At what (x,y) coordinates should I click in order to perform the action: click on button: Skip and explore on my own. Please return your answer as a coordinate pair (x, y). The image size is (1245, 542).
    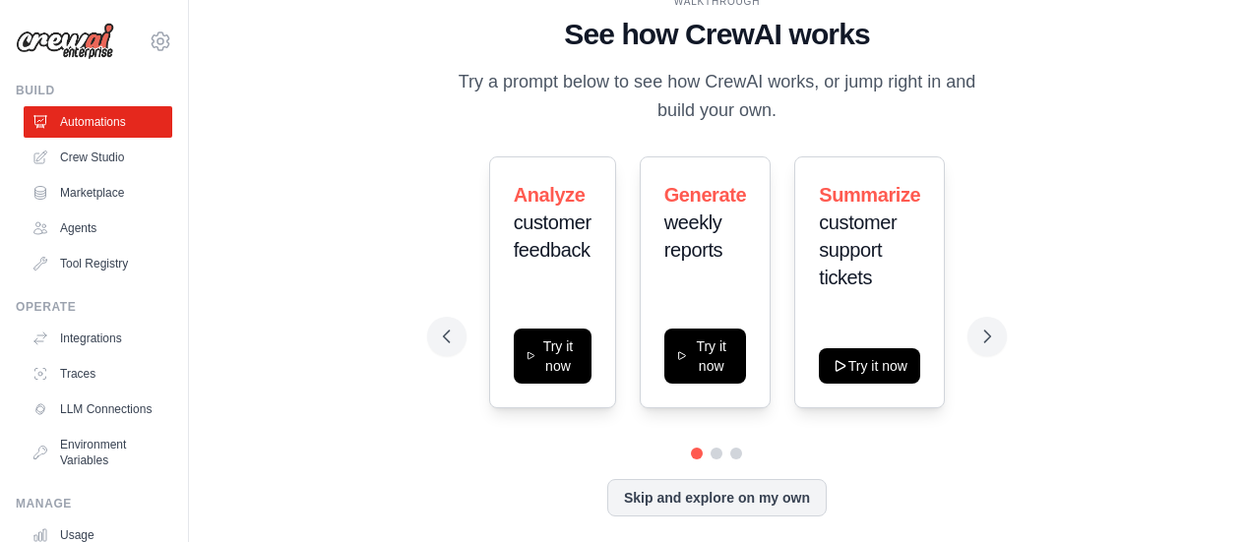
    Looking at the image, I should click on (716, 498).